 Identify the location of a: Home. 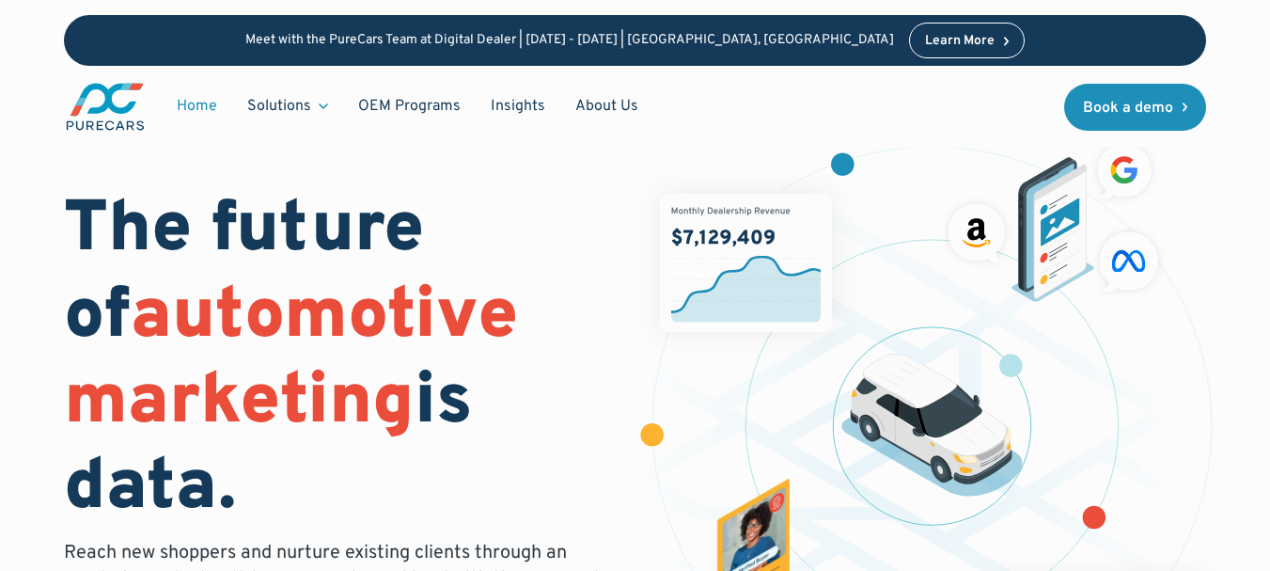
(196, 106).